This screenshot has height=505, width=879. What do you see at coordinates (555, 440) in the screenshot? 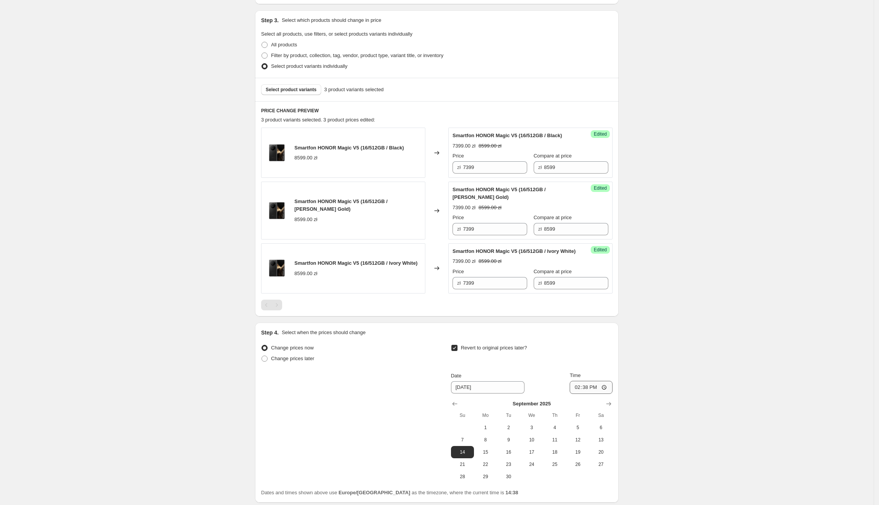
I see `span: 11` at bounding box center [555, 440].